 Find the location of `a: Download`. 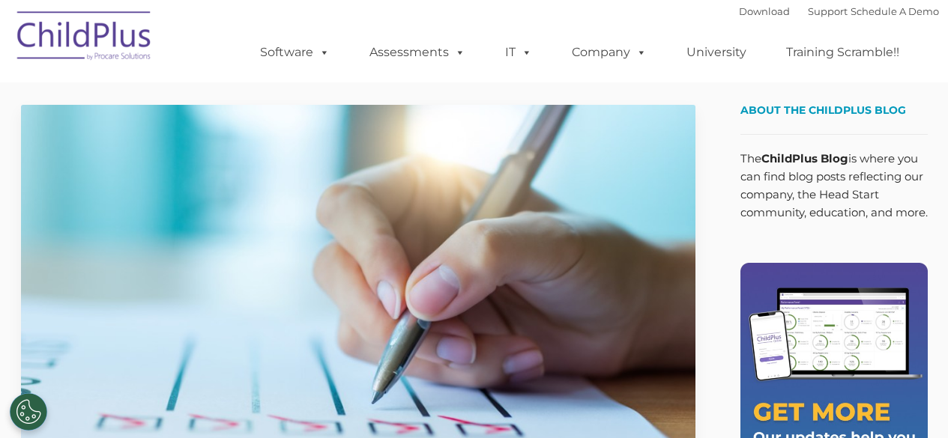

a: Download is located at coordinates (764, 11).